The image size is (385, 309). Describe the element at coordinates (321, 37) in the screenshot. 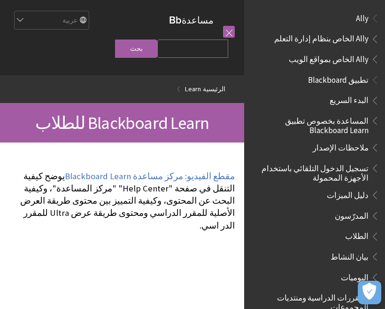

I see `span: Ally الخاص بنظام إدارة التعلم` at that location.